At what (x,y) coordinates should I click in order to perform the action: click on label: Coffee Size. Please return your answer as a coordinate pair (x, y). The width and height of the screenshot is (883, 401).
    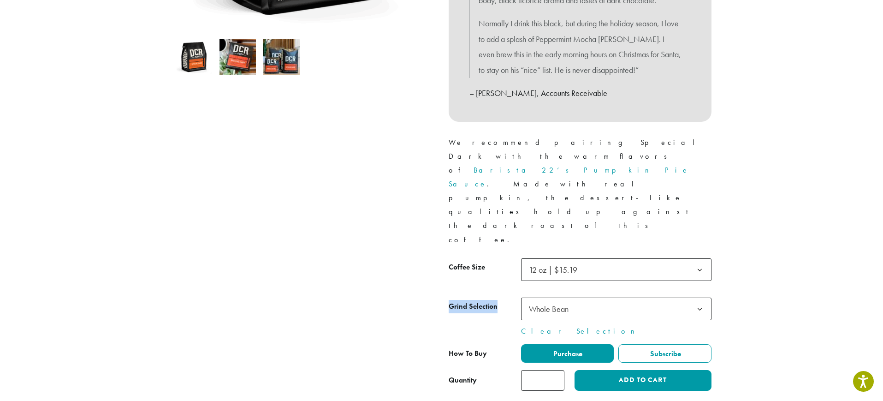
    Looking at the image, I should click on (484, 267).